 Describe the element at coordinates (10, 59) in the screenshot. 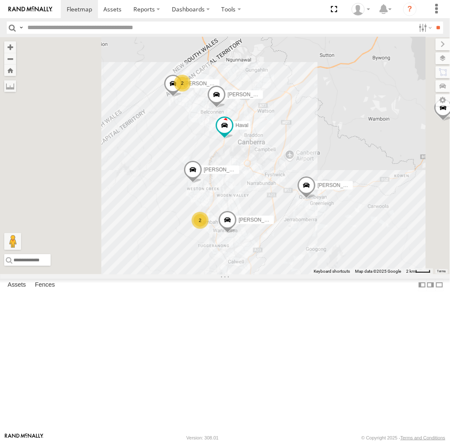

I see `button: Zoom out` at that location.